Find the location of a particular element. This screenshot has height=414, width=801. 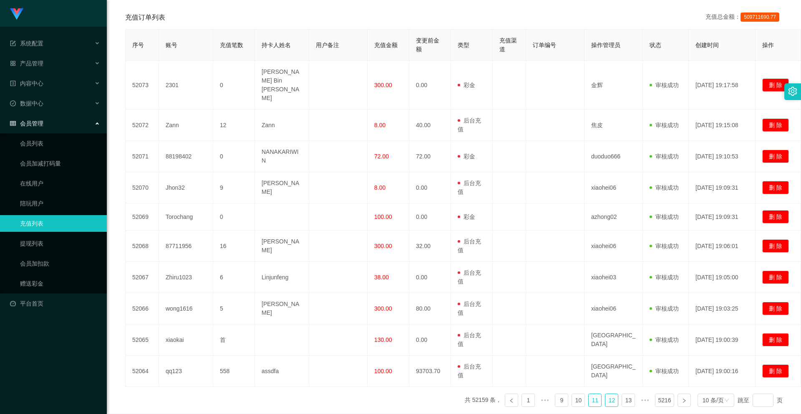

a: 在线用户 is located at coordinates (60, 184).